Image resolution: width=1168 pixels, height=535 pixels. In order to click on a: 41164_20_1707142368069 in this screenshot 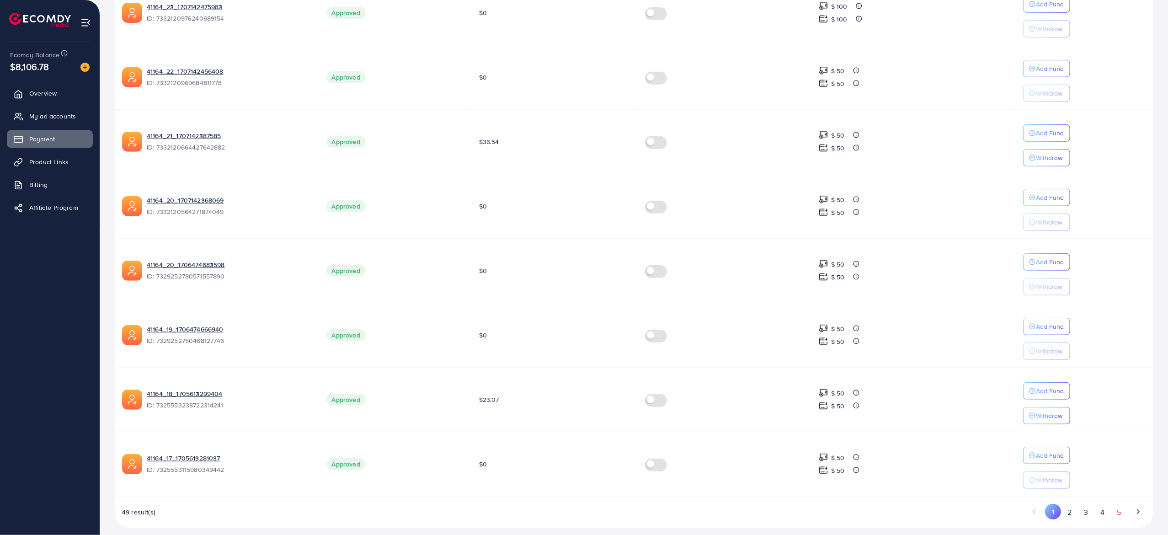, I will do `click(229, 200)`.